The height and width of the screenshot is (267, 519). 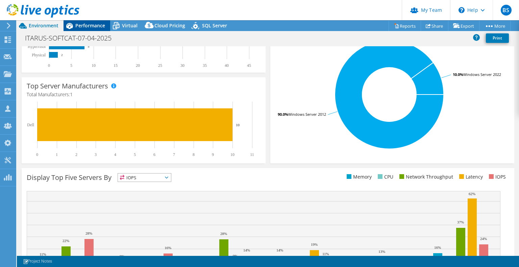 I want to click on text: 6, so click(x=154, y=155).